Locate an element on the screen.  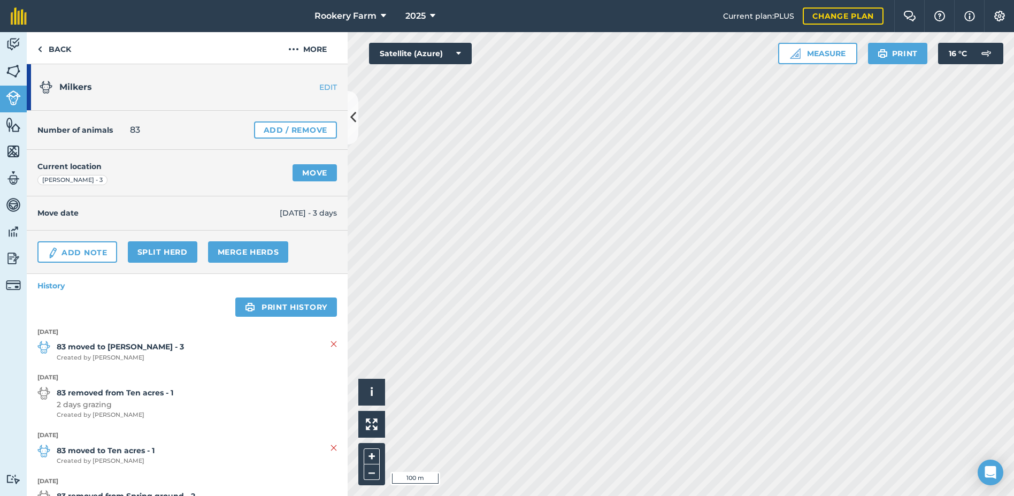
img: svg+xml;base64,PHN2ZyB4bWxucz0iaHR0cDovL3d3dy53My5vcmcvMjAwMC9zdmciIHdpZHRoPSIxNyIgaGVpZ2h0PSIxNy... is located at coordinates (969, 16).